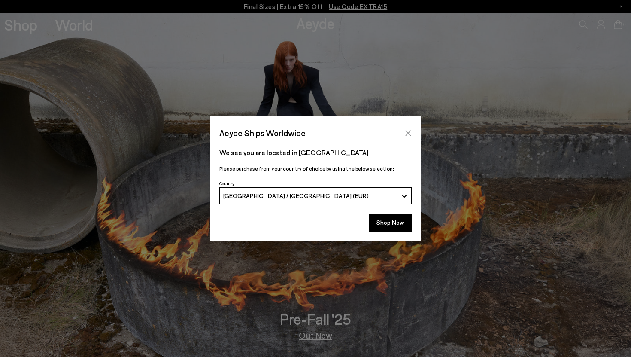  What do you see at coordinates (227, 183) in the screenshot?
I see `span: Country` at bounding box center [227, 183].